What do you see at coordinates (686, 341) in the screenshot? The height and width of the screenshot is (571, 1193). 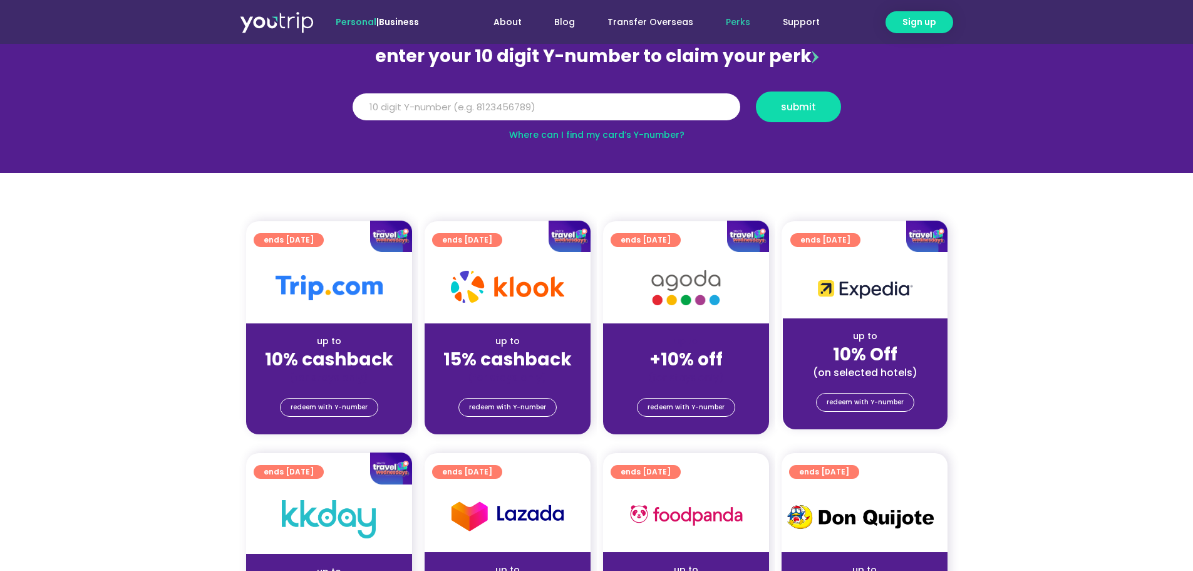 I see `span: up to` at bounding box center [686, 341].